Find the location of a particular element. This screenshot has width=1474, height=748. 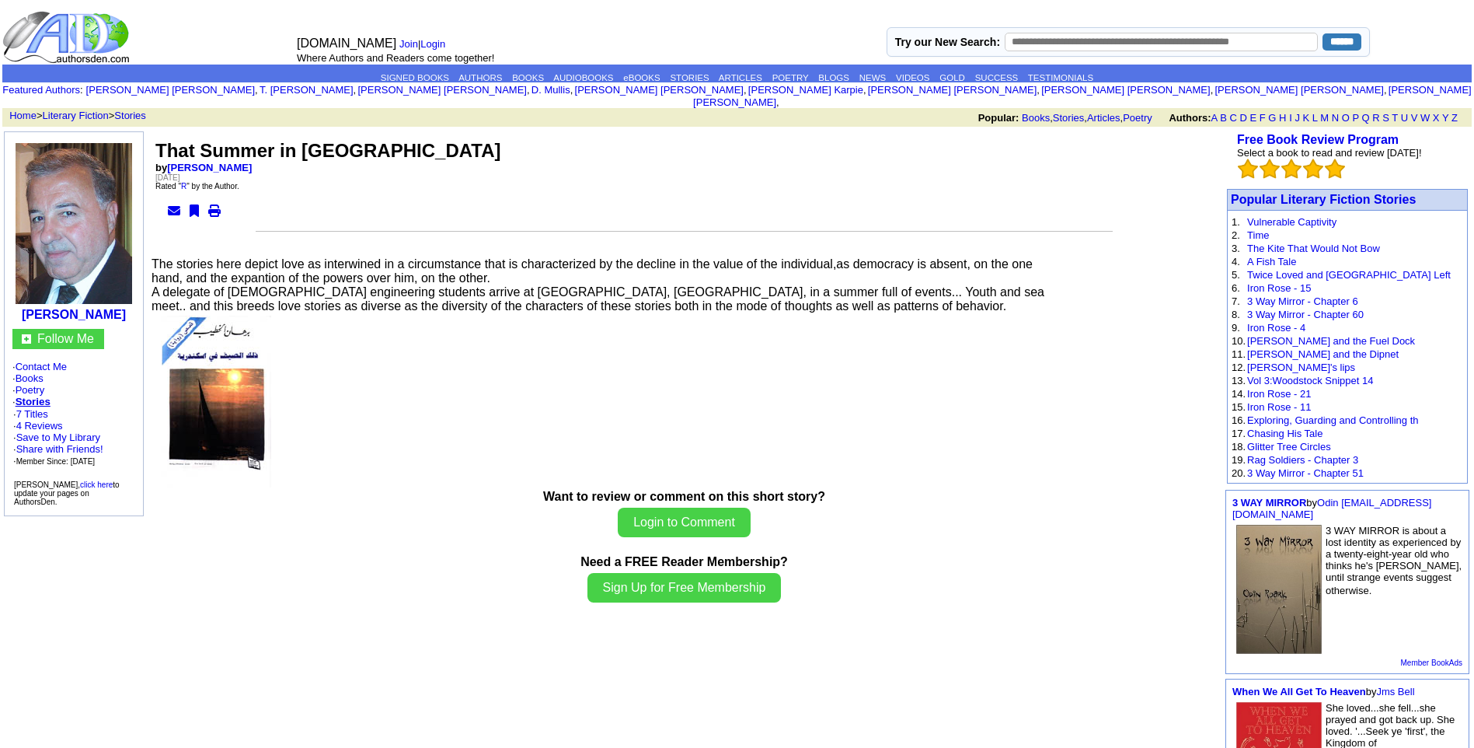

a: O is located at coordinates (1346, 117).